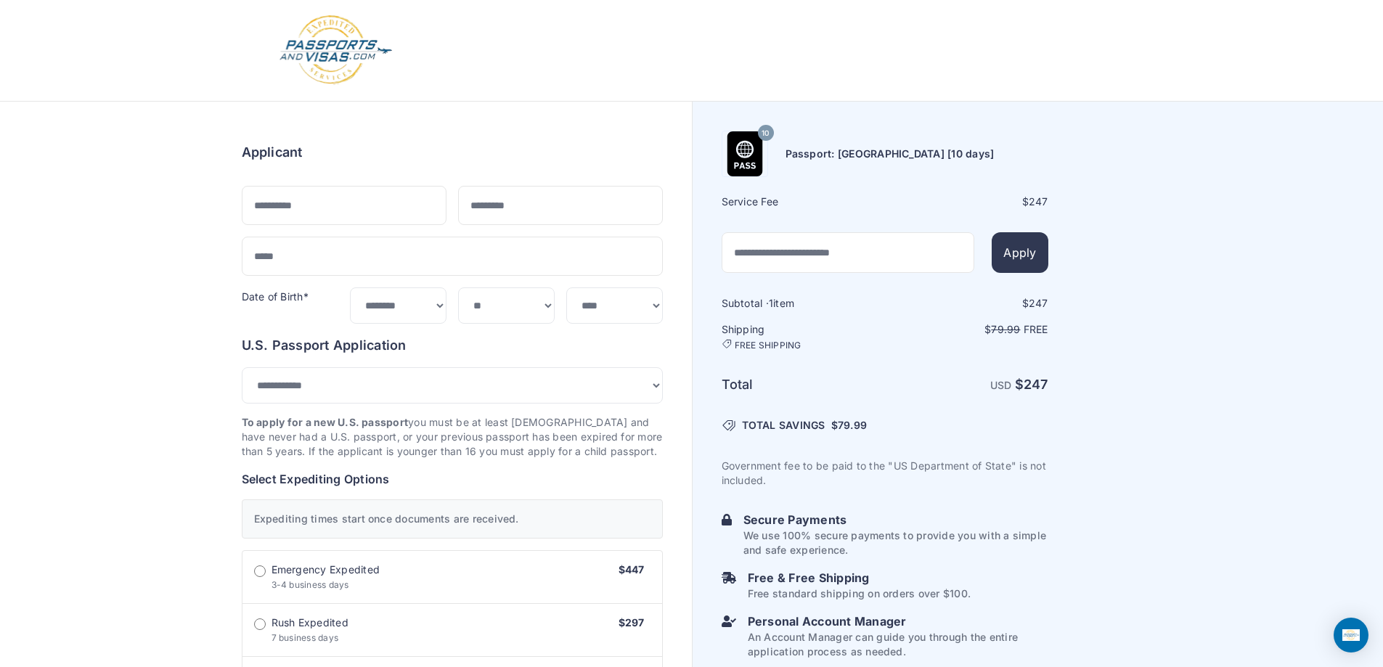 Image resolution: width=1383 pixels, height=667 pixels. Describe the element at coordinates (272, 152) in the screenshot. I see `h6: Applicant` at that location.